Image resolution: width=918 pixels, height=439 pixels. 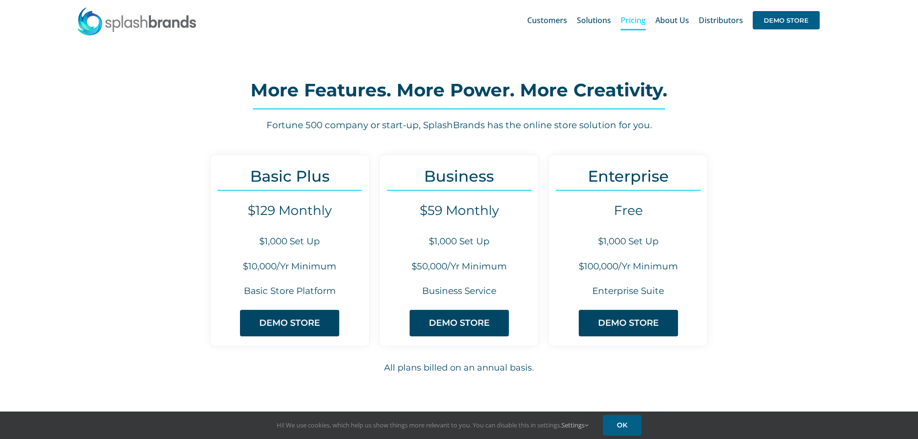 I want to click on span: Solutions, so click(x=593, y=20).